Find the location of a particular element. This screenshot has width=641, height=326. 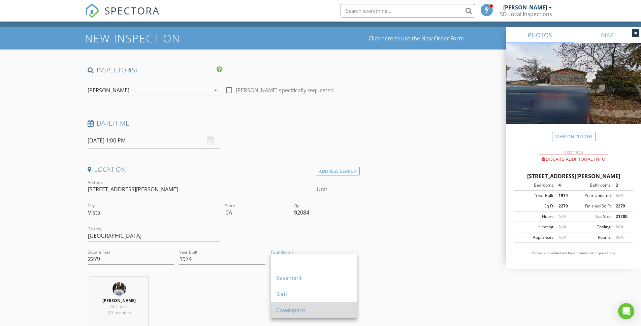

div: 2 is located at coordinates (621, 185).